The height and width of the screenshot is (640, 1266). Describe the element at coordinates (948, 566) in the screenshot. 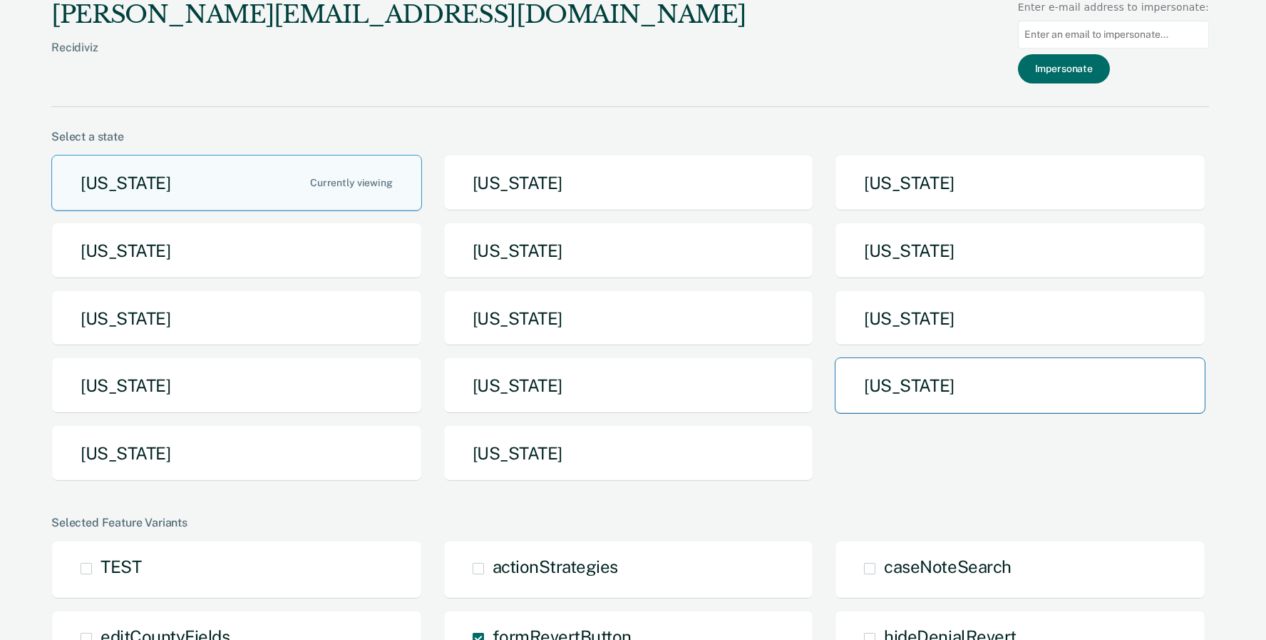

I see `span: caseNoteSearch` at that location.